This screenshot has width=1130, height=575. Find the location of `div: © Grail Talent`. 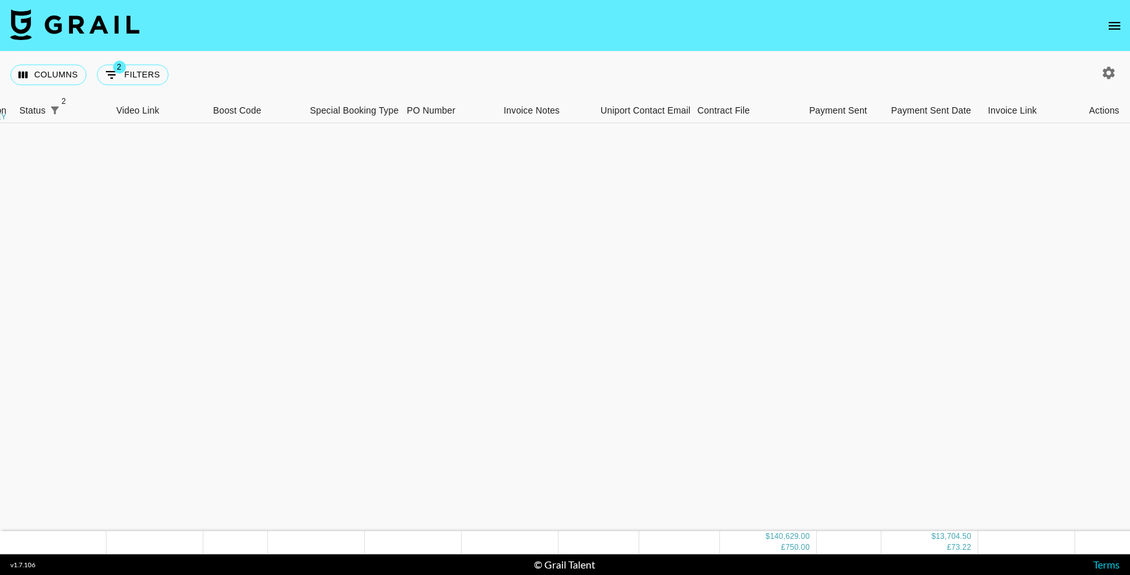

div: © Grail Talent is located at coordinates (564, 565).